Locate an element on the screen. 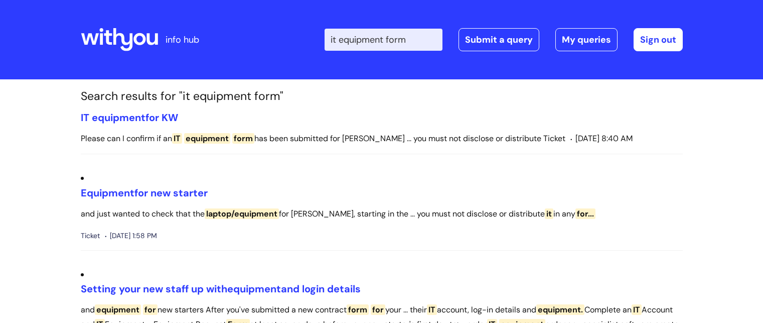  span: Equipment is located at coordinates (107, 193).